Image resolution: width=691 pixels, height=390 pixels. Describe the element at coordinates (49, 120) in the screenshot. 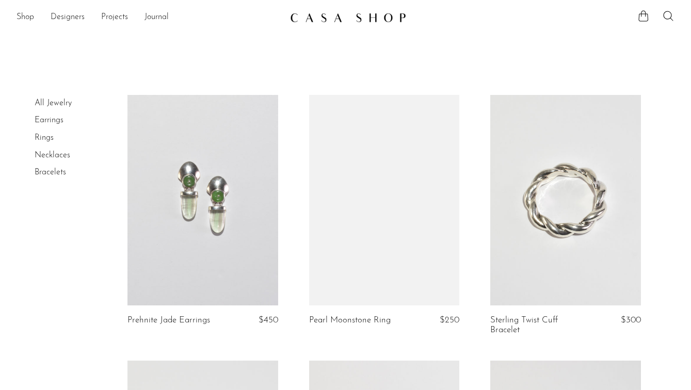

I see `a: Earrings` at that location.